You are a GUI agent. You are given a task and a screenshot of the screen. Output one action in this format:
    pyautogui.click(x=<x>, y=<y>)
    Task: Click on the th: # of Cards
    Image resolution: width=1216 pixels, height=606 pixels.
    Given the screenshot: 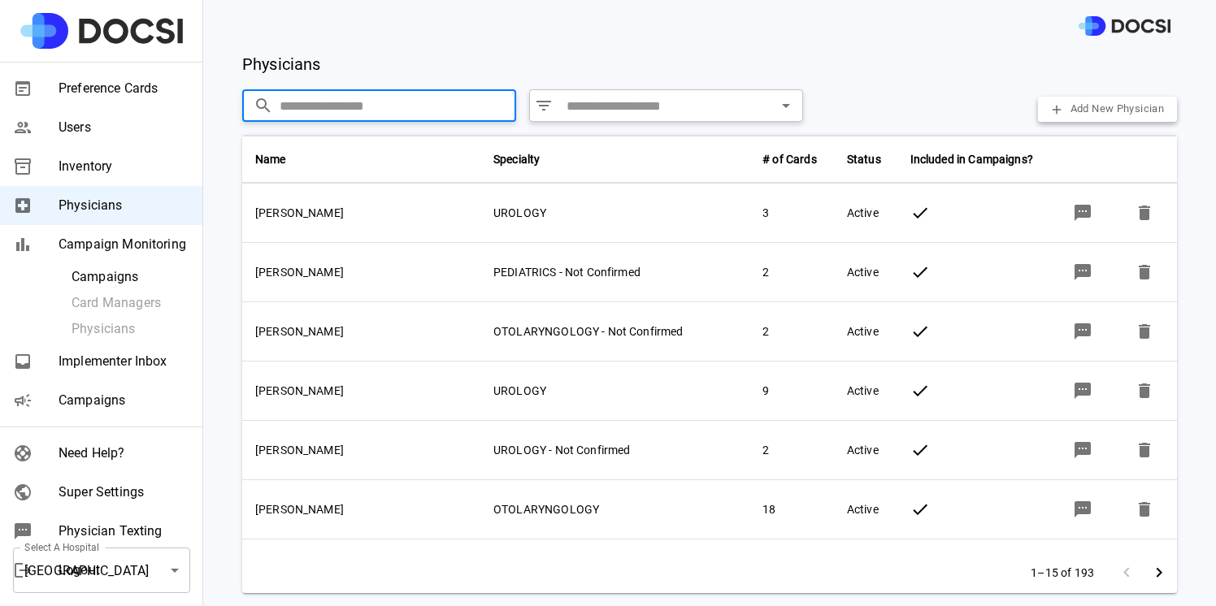 What is the action you would take?
    pyautogui.click(x=791, y=159)
    